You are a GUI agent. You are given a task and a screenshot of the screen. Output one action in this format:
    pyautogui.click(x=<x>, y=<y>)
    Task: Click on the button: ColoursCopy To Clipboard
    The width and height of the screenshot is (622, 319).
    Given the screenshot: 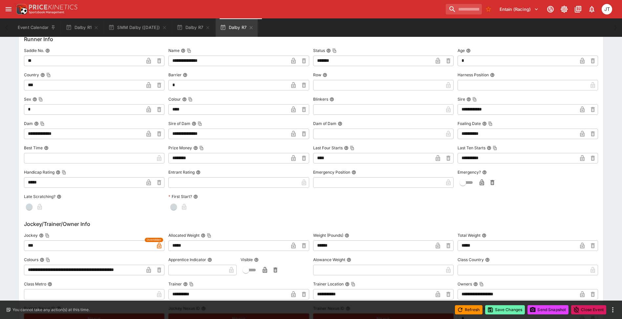 What is the action you would take?
    pyautogui.click(x=42, y=259)
    